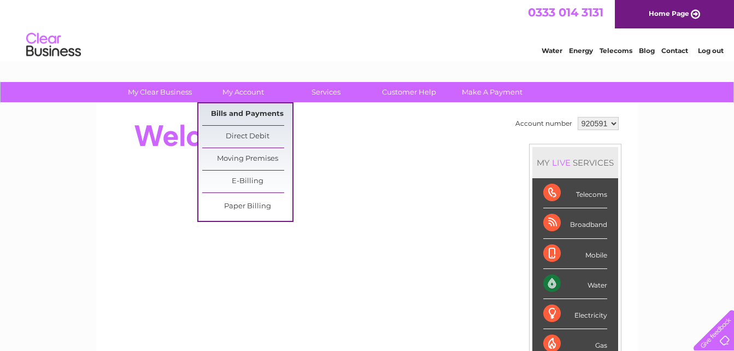 This screenshot has width=734, height=351. What do you see at coordinates (562, 162) in the screenshot?
I see `div: LIVE` at bounding box center [562, 162].